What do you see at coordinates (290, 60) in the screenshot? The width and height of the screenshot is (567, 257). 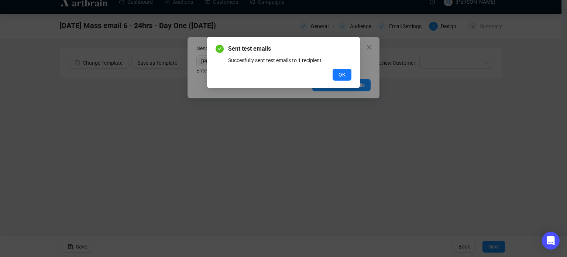 I see `div: Succesfully sent test emails to 1 recipient.` at bounding box center [290, 60].